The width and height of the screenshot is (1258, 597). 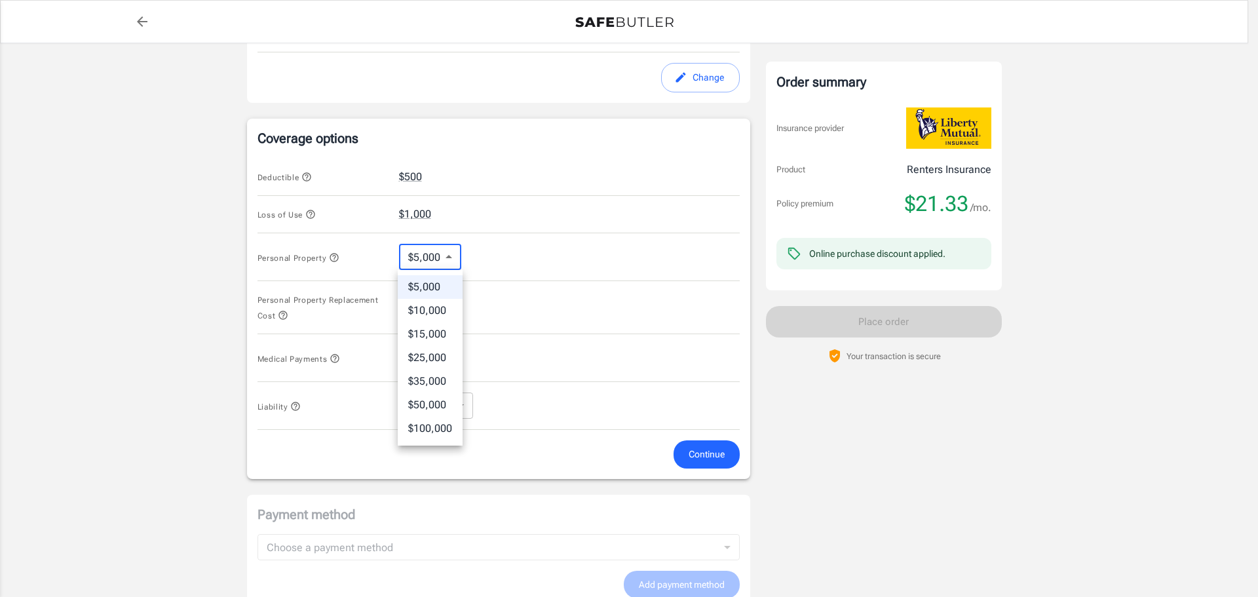 I want to click on li: $100,000, so click(x=430, y=429).